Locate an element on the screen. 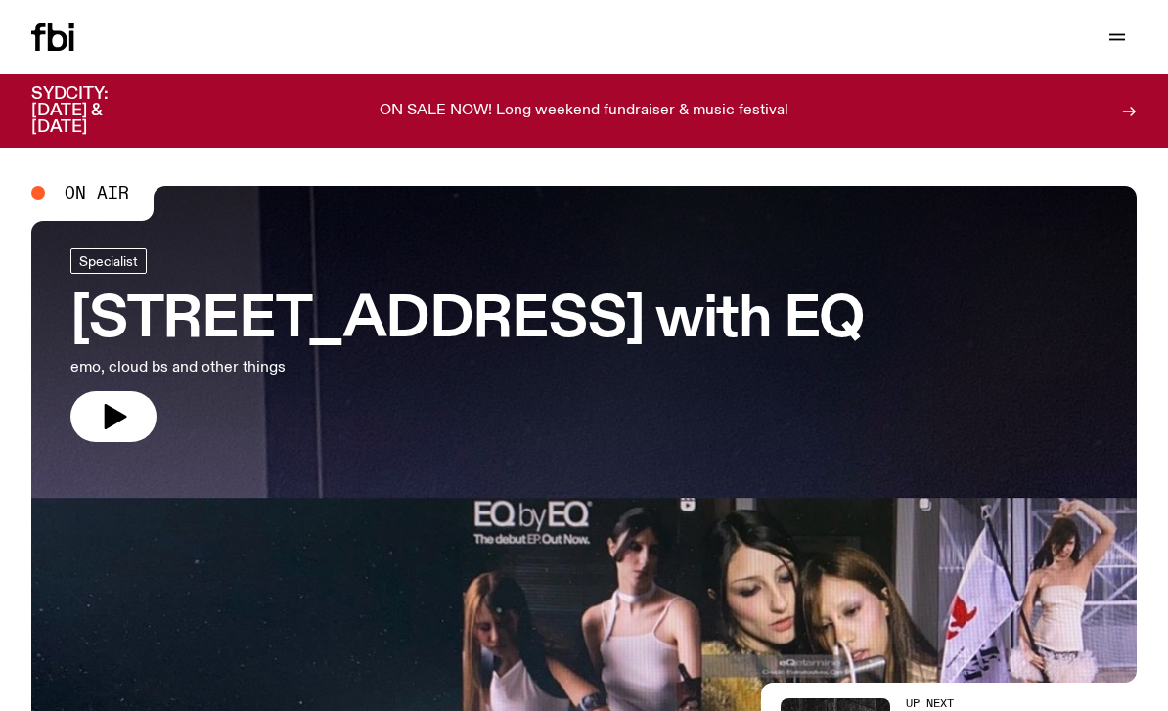 This screenshot has width=1168, height=711. span: On Air is located at coordinates (97, 193).